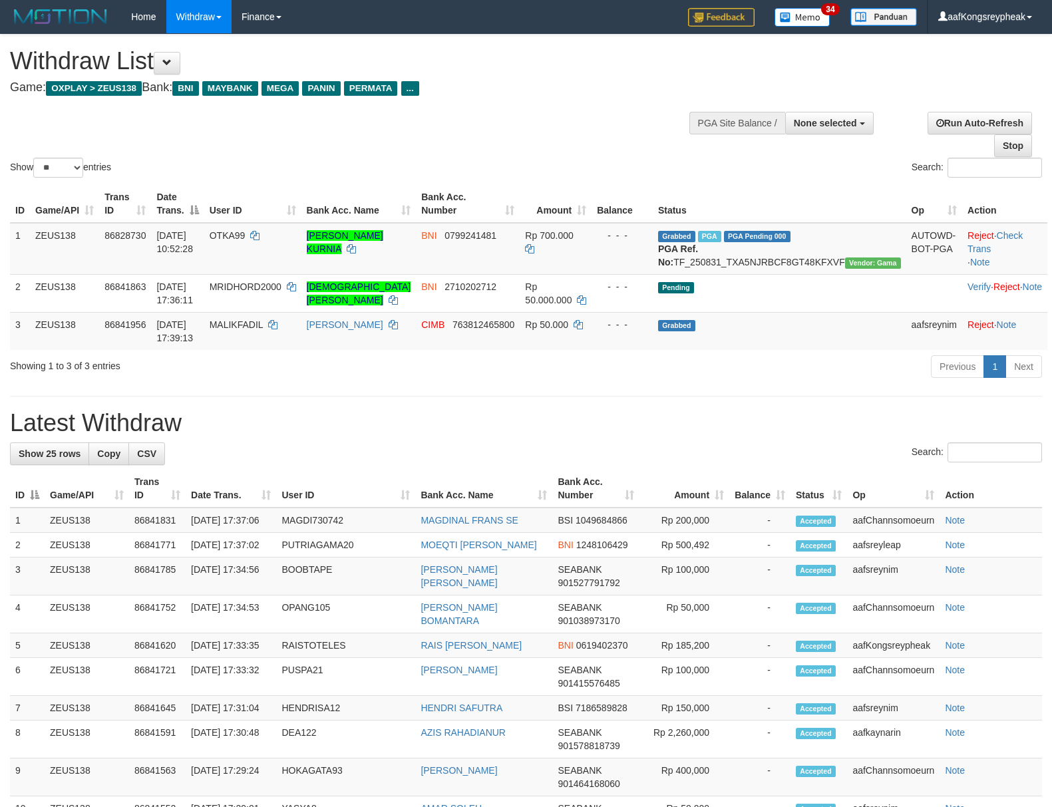 The width and height of the screenshot is (1052, 807). Describe the element at coordinates (345, 545) in the screenshot. I see `td: PUTRIAGAMA20` at that location.